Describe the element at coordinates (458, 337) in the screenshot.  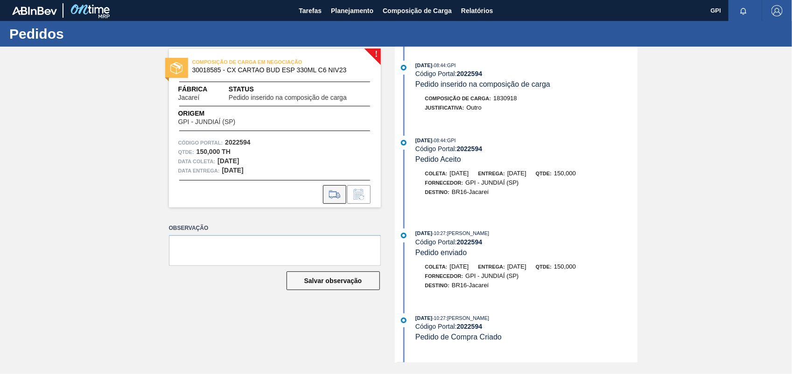
I see `span: Pedido de Compra Criado` at that location.